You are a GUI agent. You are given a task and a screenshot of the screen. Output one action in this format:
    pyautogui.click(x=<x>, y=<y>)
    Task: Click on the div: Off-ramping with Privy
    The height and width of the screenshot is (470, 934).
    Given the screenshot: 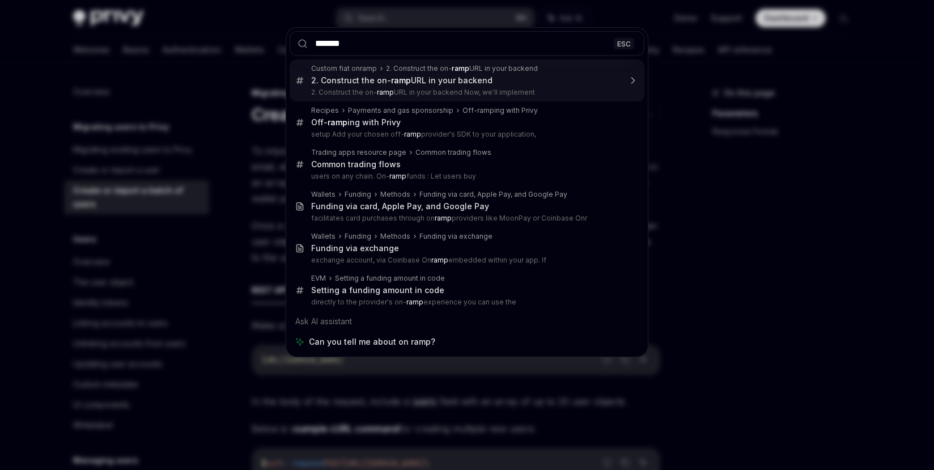 What is the action you would take?
    pyautogui.click(x=500, y=110)
    